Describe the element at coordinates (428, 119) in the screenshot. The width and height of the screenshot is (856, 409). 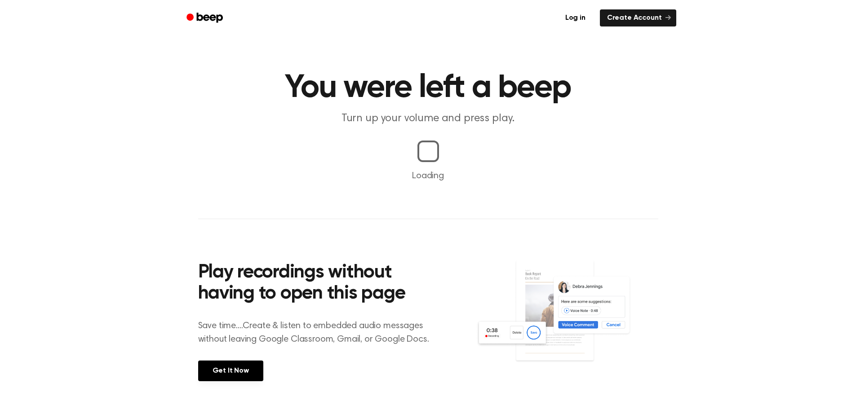
I see `p: Turn up your volume and press play.` at that location.